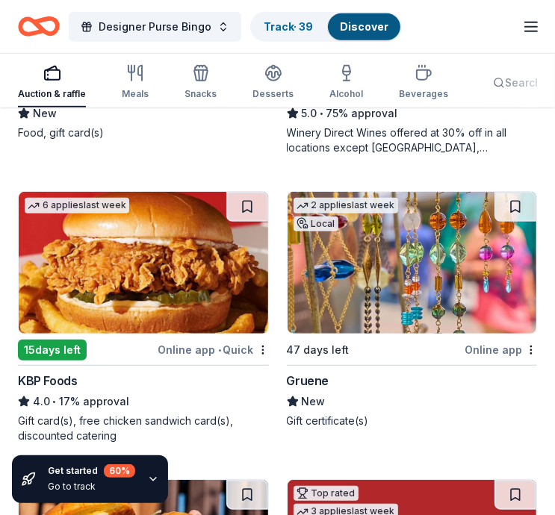  What do you see at coordinates (77, 205) in the screenshot?
I see `div: 6 applies last week` at bounding box center [77, 205].